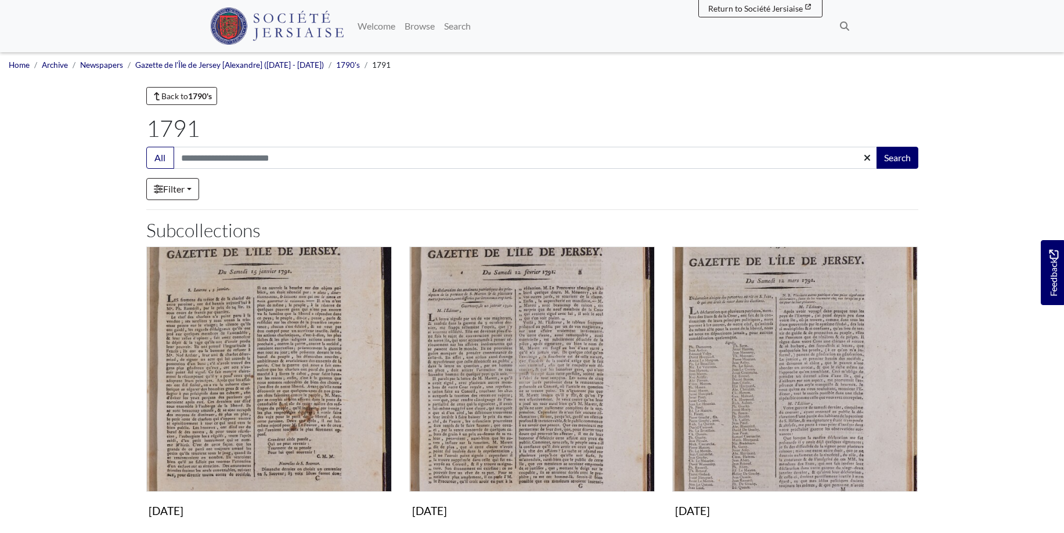 Image resolution: width=1064 pixels, height=533 pixels. I want to click on a: Would you like to provide feedback?, so click(1052, 273).